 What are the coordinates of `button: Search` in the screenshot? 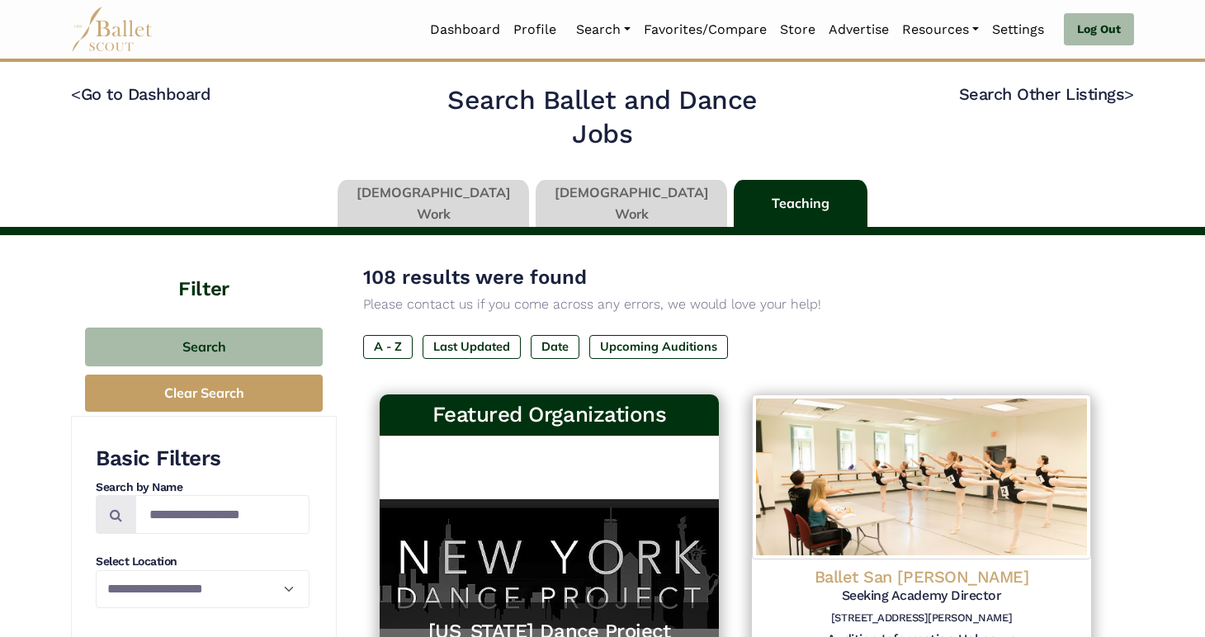 It's located at (204, 347).